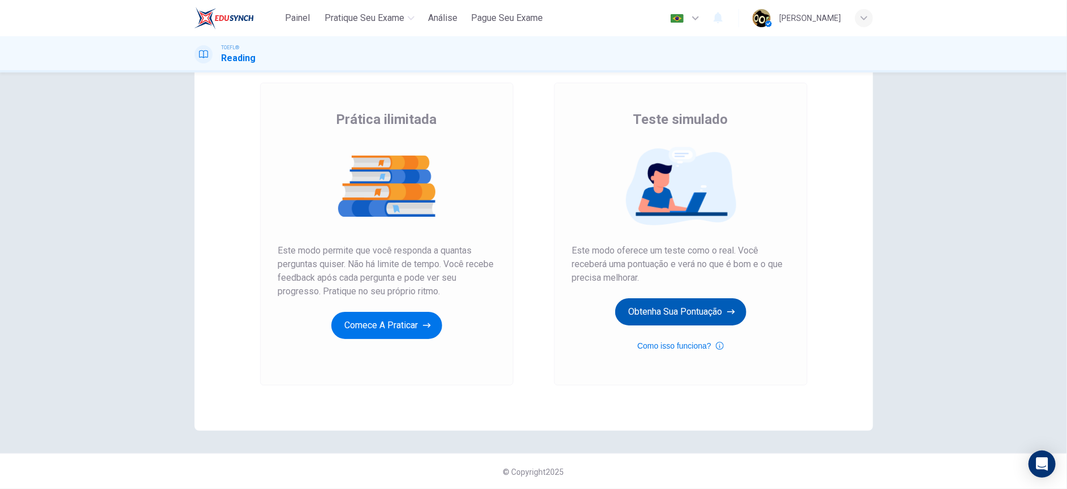 The height and width of the screenshot is (489, 1067). Describe the element at coordinates (680, 346) in the screenshot. I see `button: Como isso funciona?` at that location.